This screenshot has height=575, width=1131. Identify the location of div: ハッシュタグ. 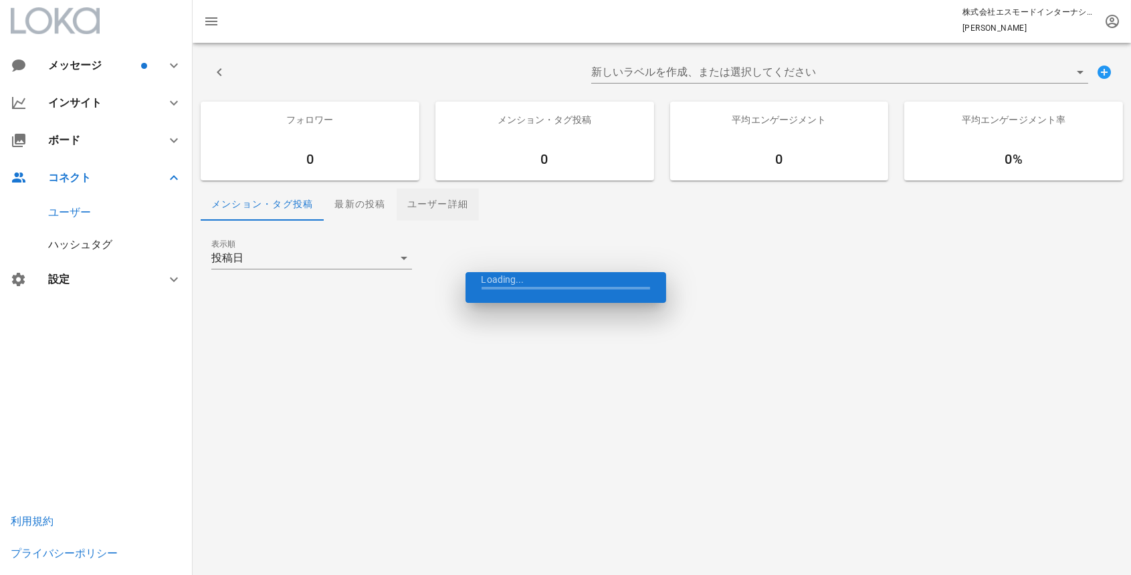
(80, 244).